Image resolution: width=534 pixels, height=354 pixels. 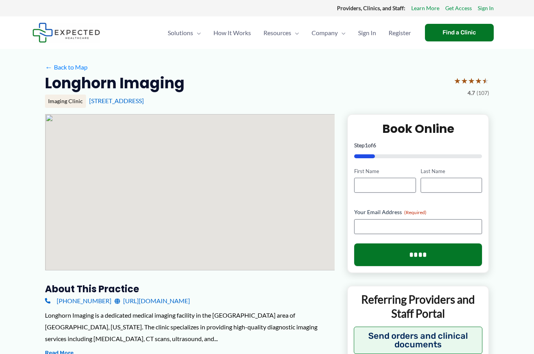 What do you see at coordinates (458, 8) in the screenshot?
I see `a: Get Access` at bounding box center [458, 8].